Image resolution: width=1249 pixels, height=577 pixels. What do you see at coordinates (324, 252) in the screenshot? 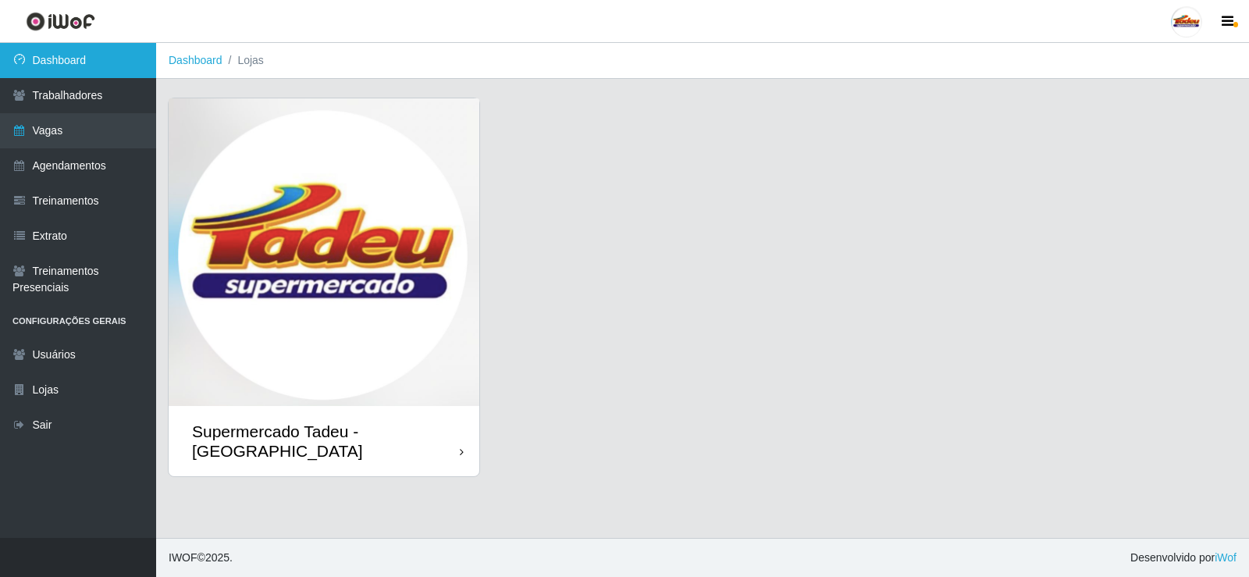
I see `img: cardImg` at bounding box center [324, 252].